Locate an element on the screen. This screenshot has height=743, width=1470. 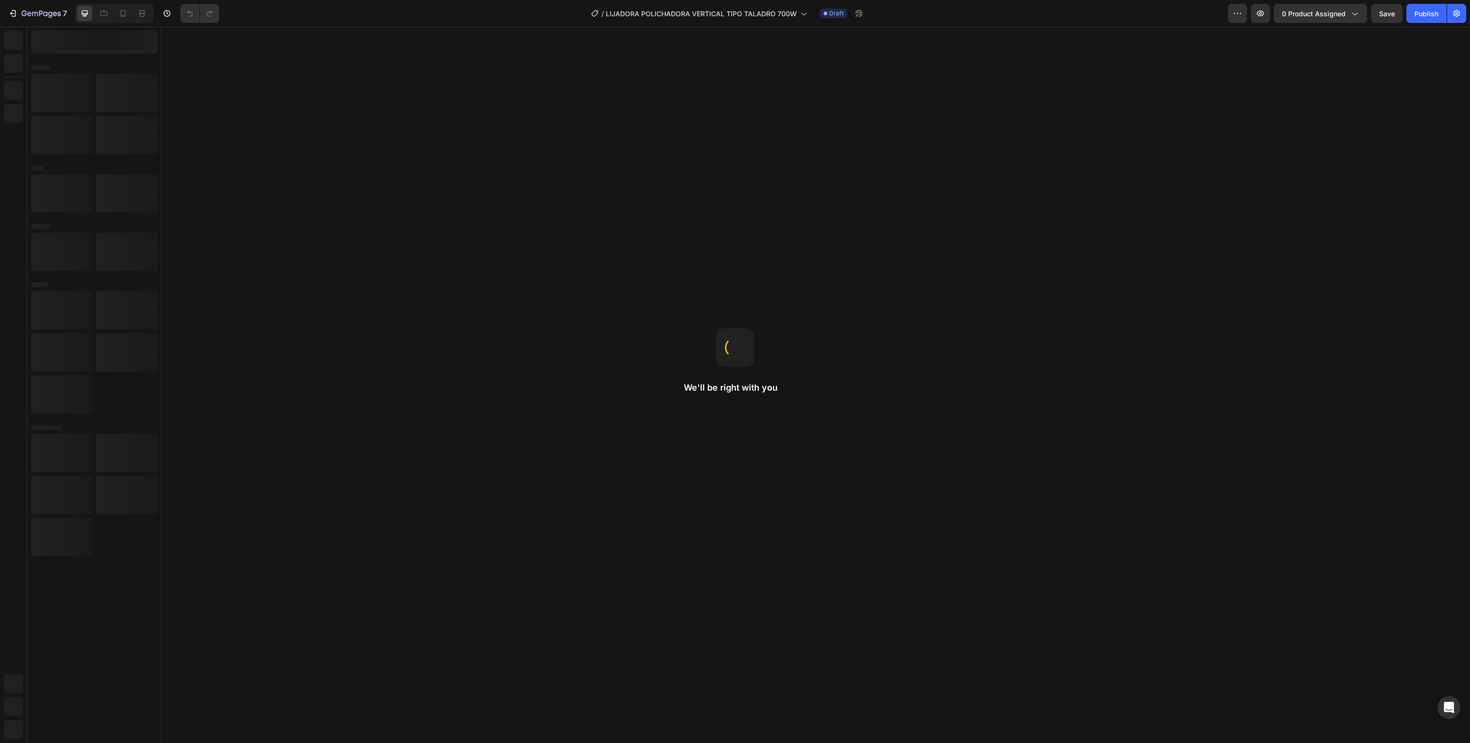
button: Publish is located at coordinates (1426, 13).